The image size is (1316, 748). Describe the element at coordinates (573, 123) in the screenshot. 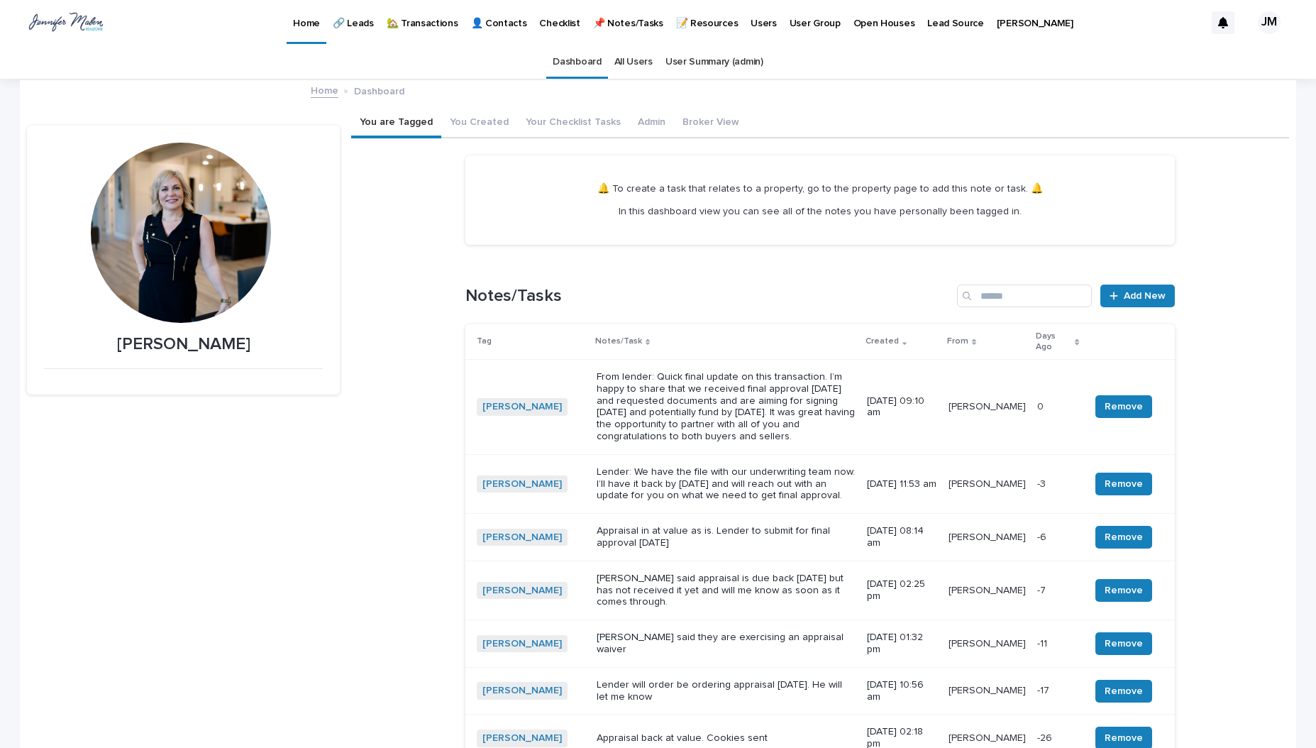

I see `button: Your Checklist Tasks` at that location.